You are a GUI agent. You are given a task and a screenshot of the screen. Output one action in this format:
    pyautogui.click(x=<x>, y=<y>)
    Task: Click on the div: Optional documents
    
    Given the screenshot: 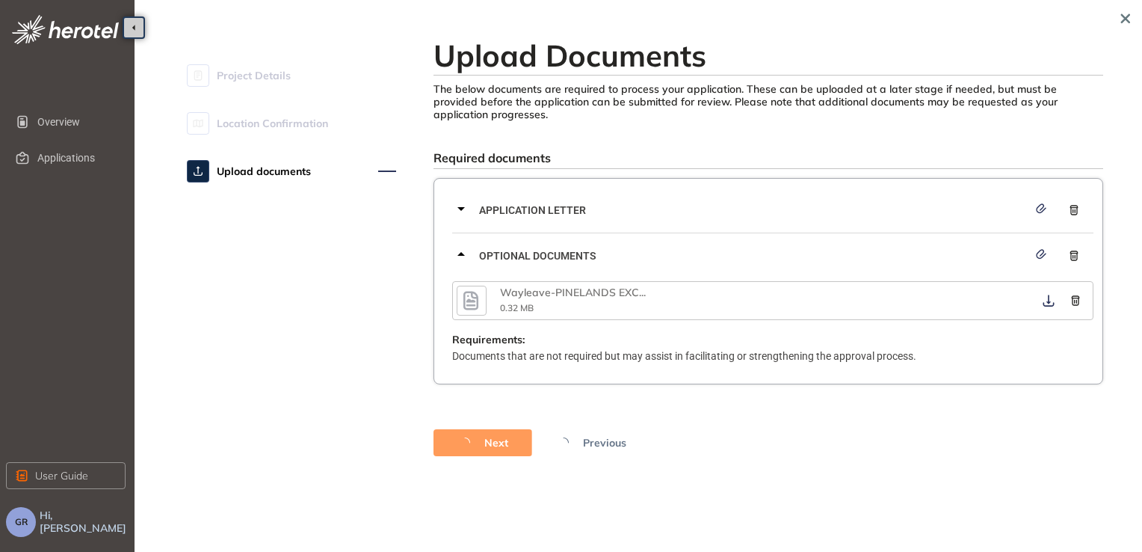 What is the action you would take?
    pyautogui.click(x=773, y=256)
    